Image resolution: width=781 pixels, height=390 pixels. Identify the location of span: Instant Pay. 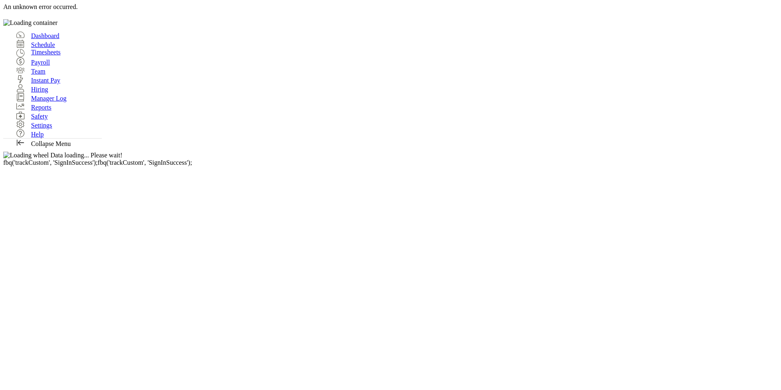
(46, 80).